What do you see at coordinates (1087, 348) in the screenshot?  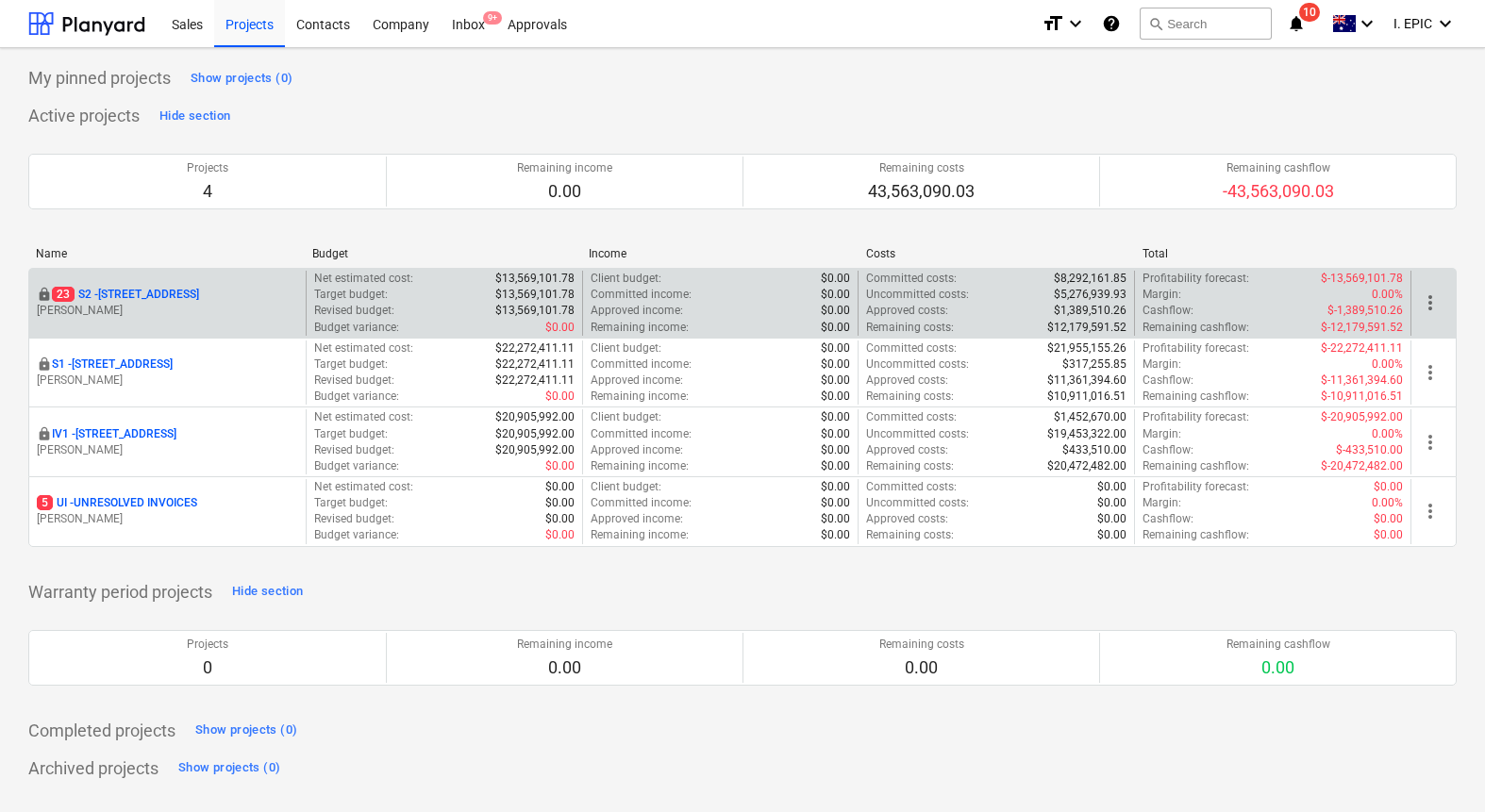 I see `p: $21,955,155.26` at bounding box center [1087, 348].